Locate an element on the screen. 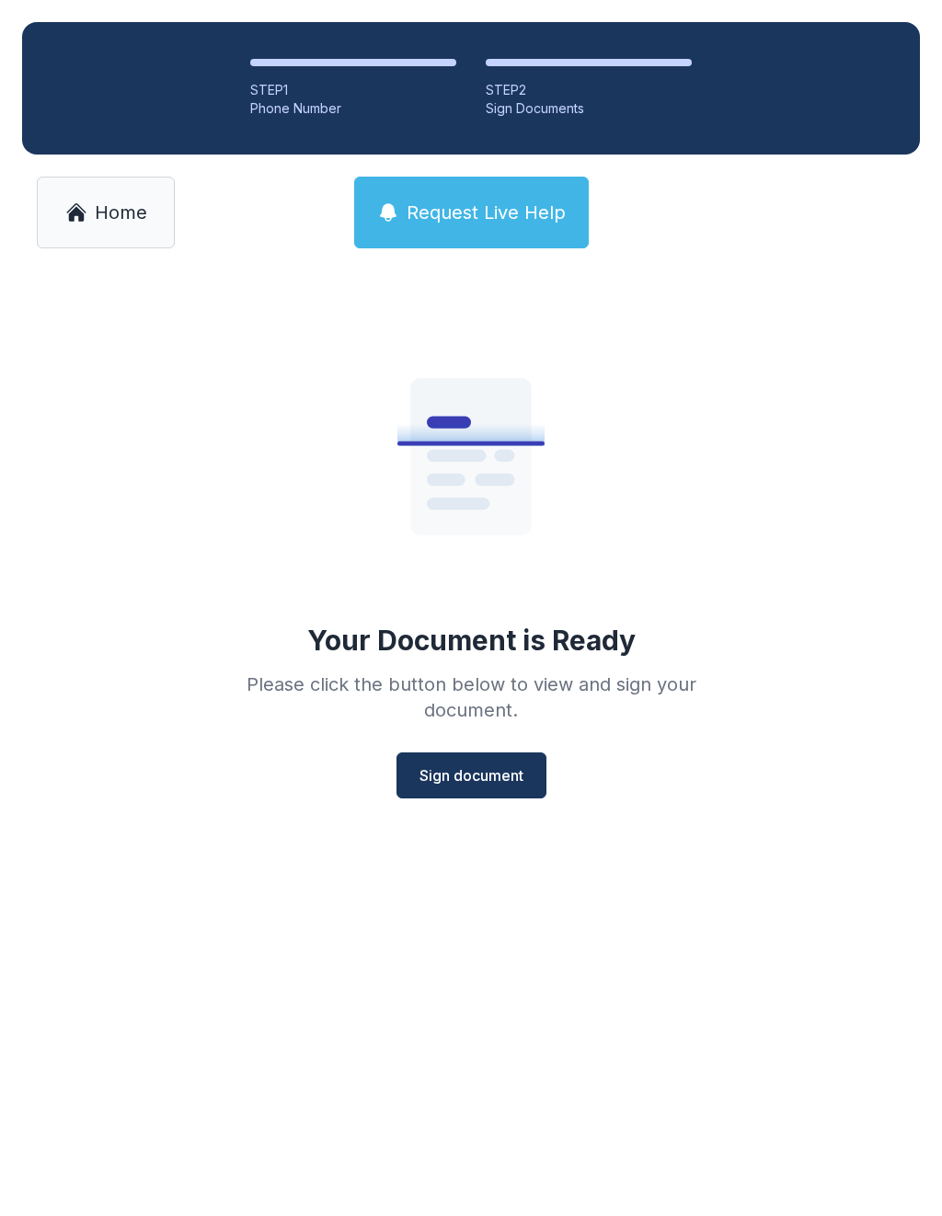  div: STEP 1 is located at coordinates (353, 90).